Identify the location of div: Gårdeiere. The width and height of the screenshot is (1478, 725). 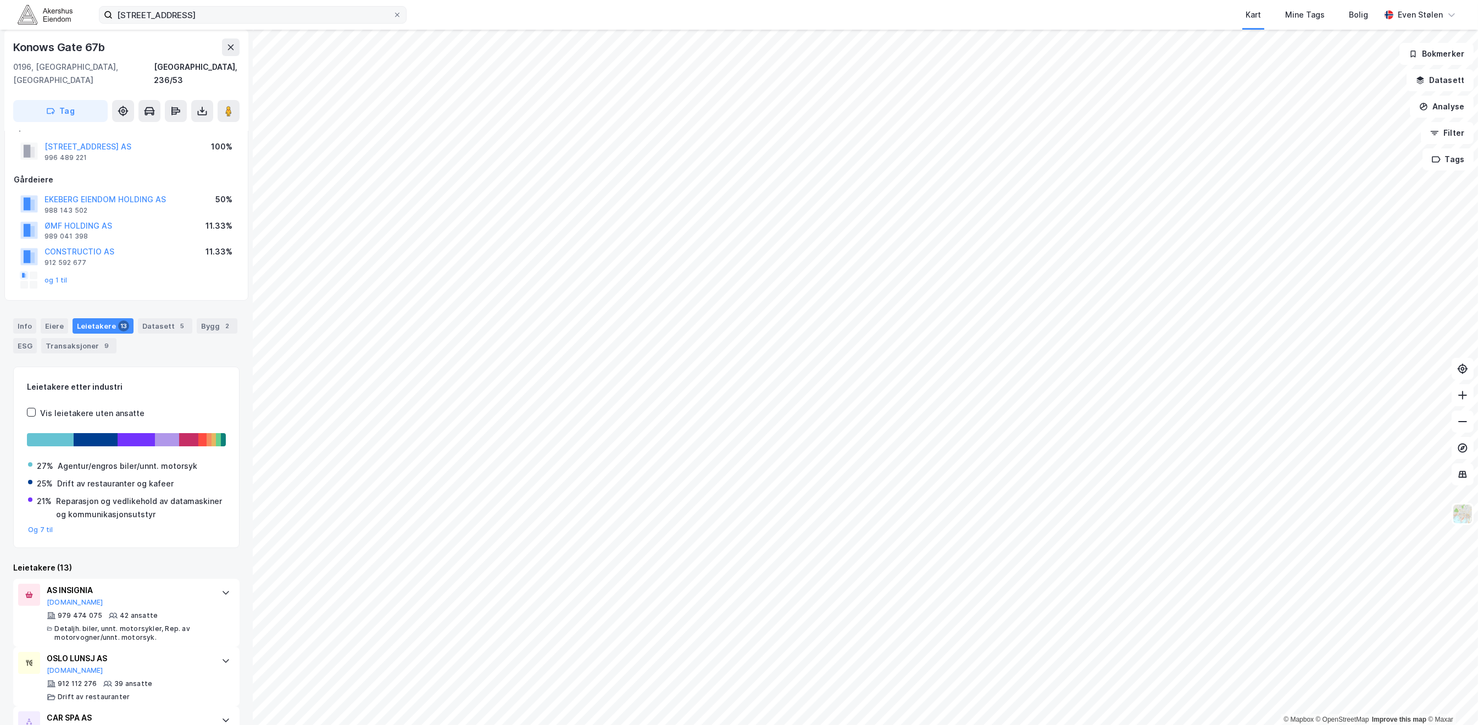
(126, 180).